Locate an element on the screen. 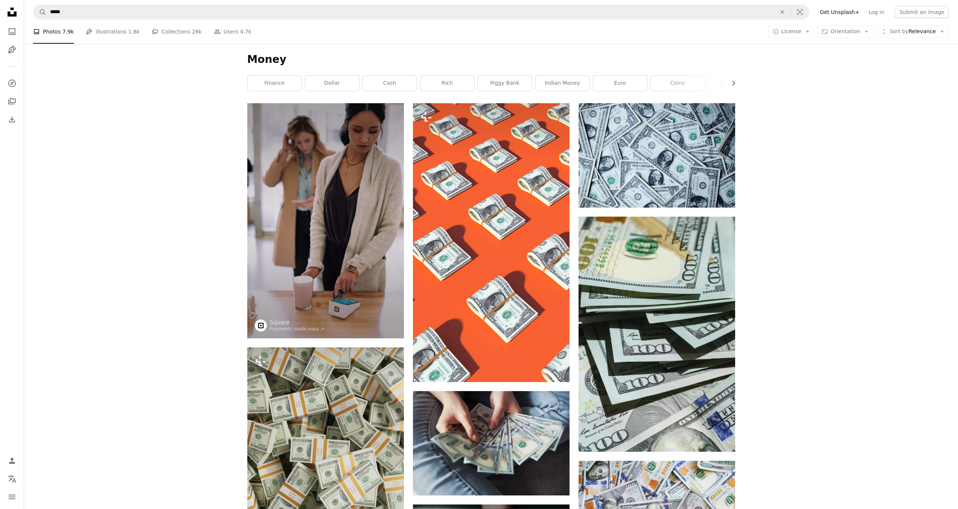 Image resolution: width=958 pixels, height=509 pixels. a: Log in / Sign up is located at coordinates (12, 461).